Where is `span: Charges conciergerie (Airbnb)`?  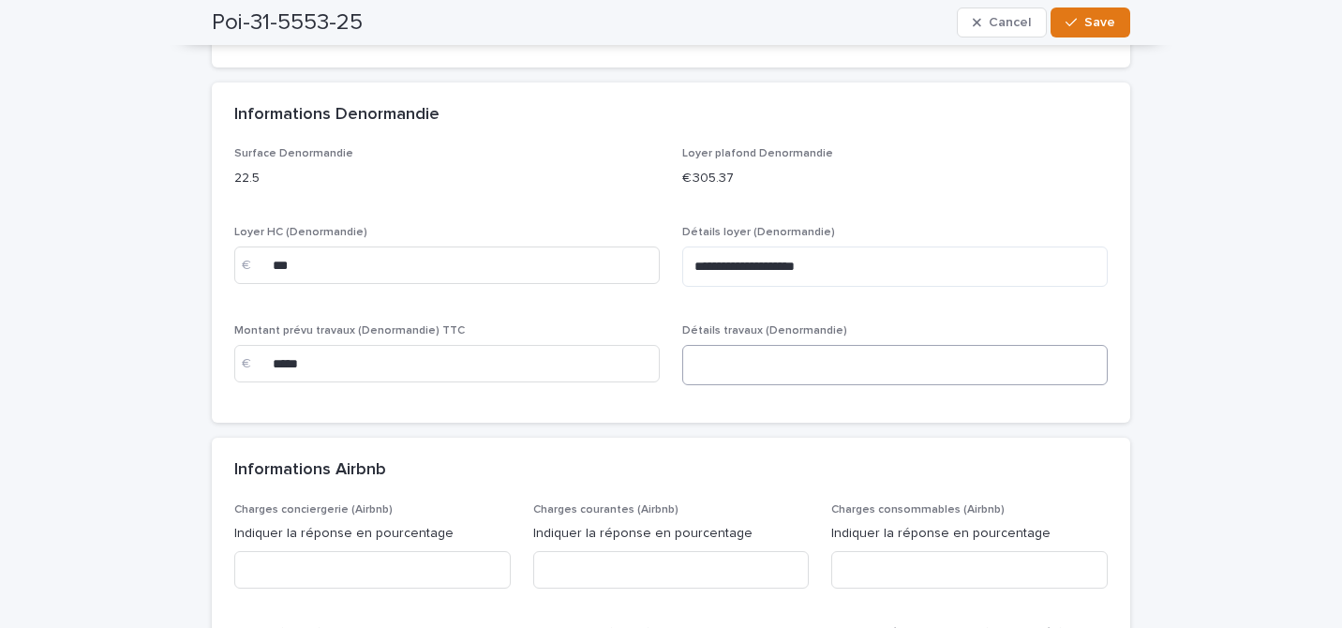 span: Charges conciergerie (Airbnb) is located at coordinates (313, 510).